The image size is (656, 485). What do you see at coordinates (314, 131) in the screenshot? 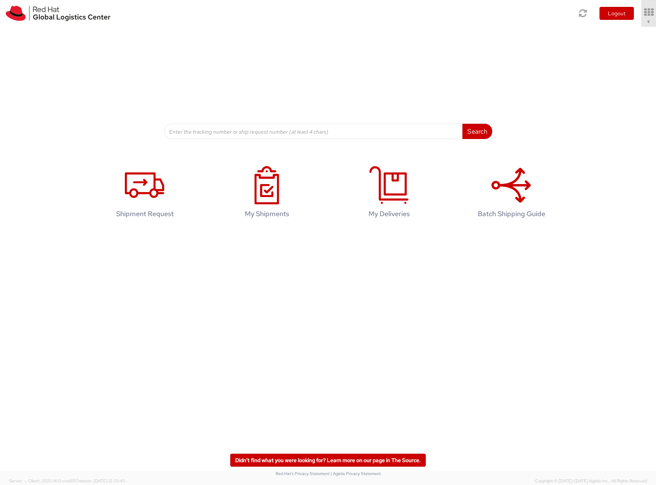
I see `input: Enter the tracking number or ship request number (at least 4 chars)` at bounding box center [314, 131].